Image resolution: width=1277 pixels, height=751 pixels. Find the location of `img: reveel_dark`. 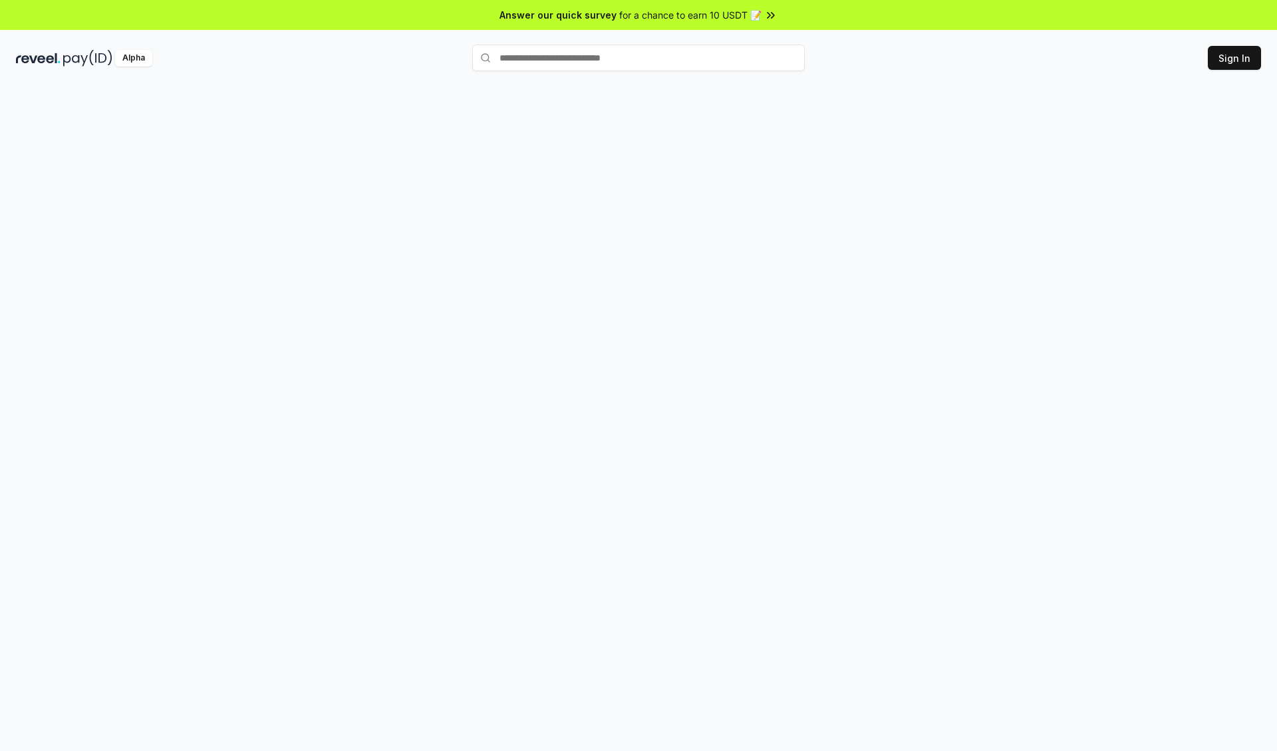

img: reveel_dark is located at coordinates (38, 58).